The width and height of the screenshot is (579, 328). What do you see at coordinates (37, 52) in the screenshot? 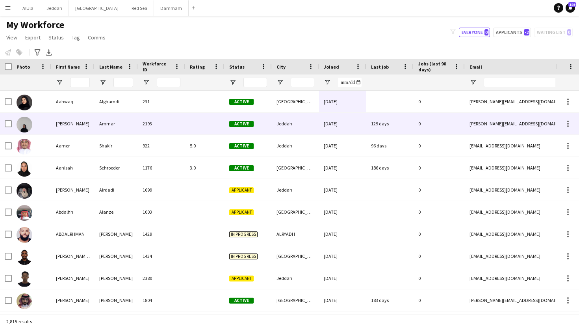
I see `app-action-btn: Advanced filters` at bounding box center [37, 52].